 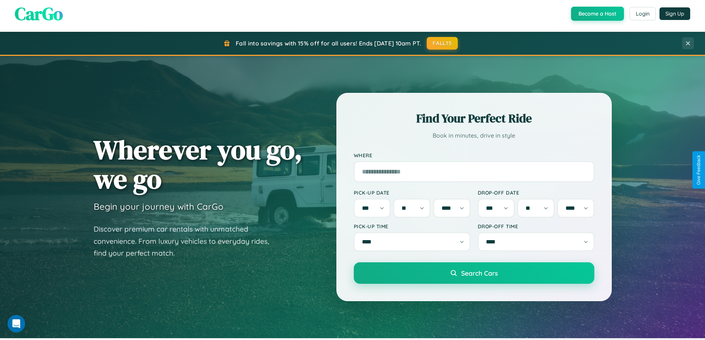 What do you see at coordinates (39, 14) in the screenshot?
I see `span: CarGo` at bounding box center [39, 14].